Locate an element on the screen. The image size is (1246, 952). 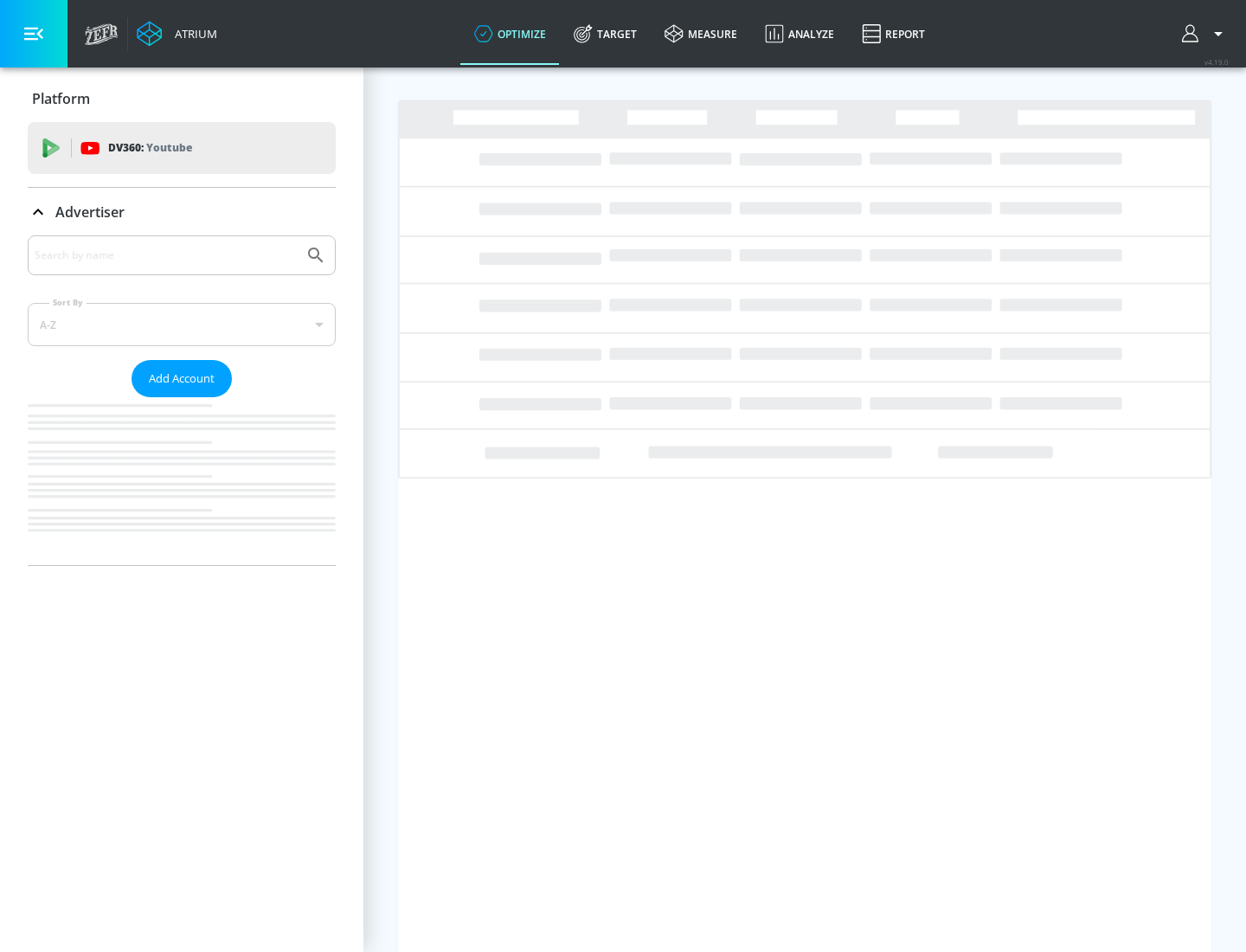
a: optimize is located at coordinates (510, 33).